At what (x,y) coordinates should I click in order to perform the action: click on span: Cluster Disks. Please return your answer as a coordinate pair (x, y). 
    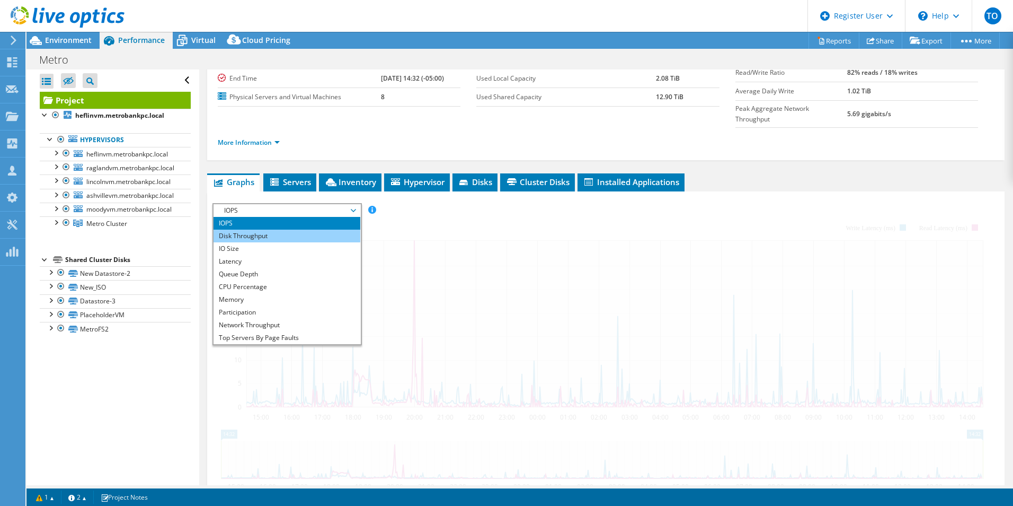
    Looking at the image, I should click on (537, 182).